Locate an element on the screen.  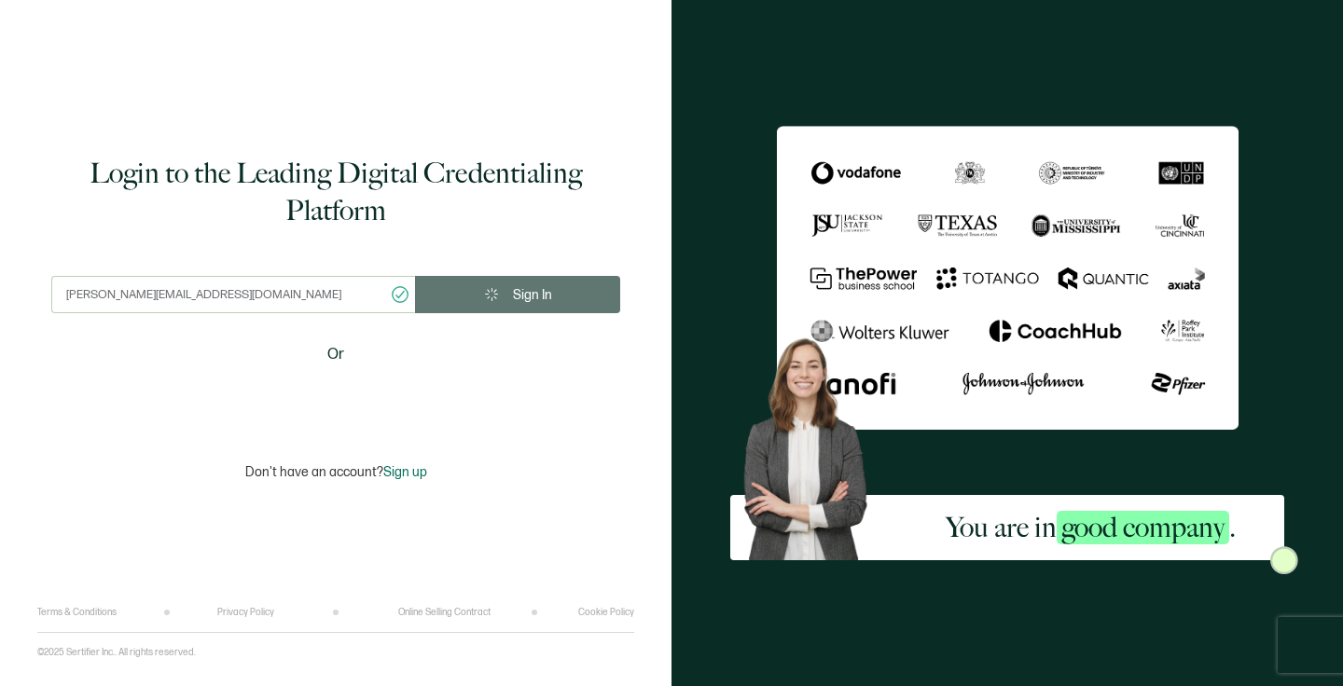
img: Sertifier Login is located at coordinates (1284, 561).